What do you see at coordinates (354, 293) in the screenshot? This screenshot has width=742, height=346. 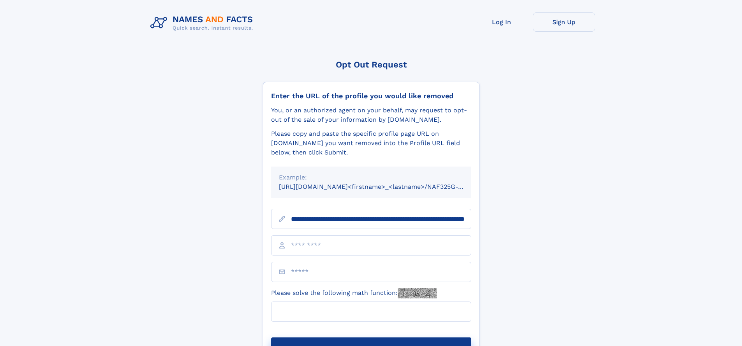 I see `label: Please solve the following math function:` at bounding box center [354, 293].